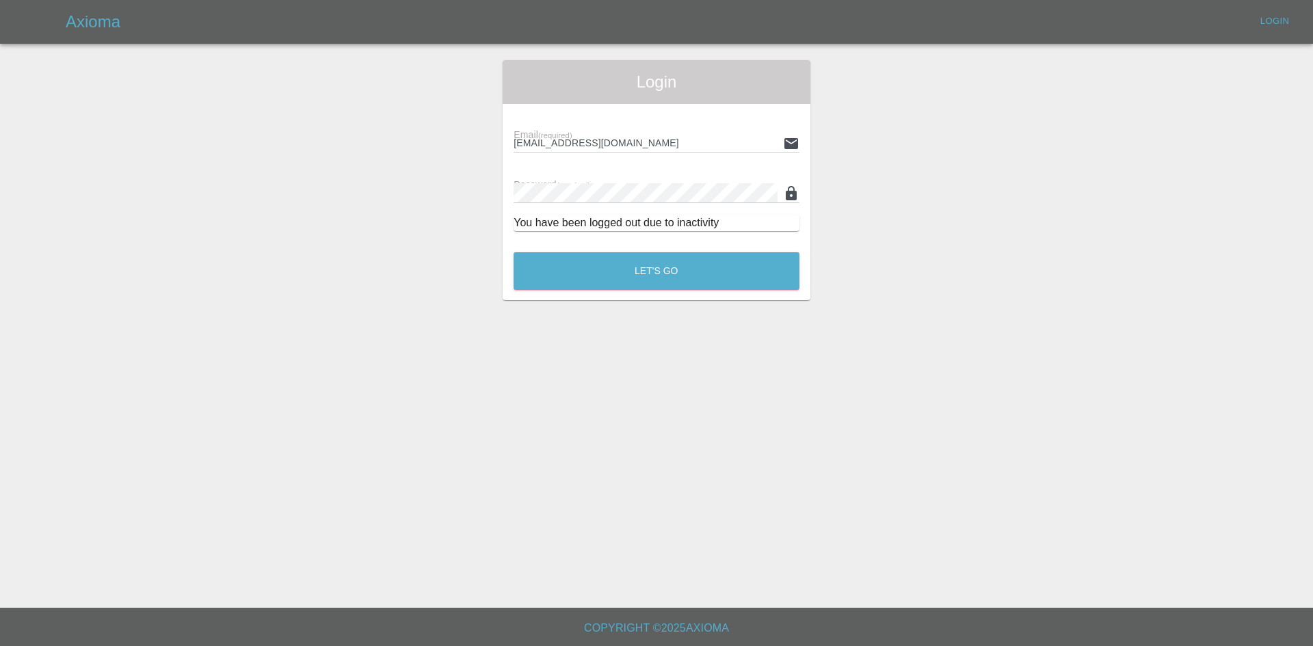  What do you see at coordinates (656, 628) in the screenshot?
I see `h6: Copyright © 2025 Axioma` at bounding box center [656, 628].